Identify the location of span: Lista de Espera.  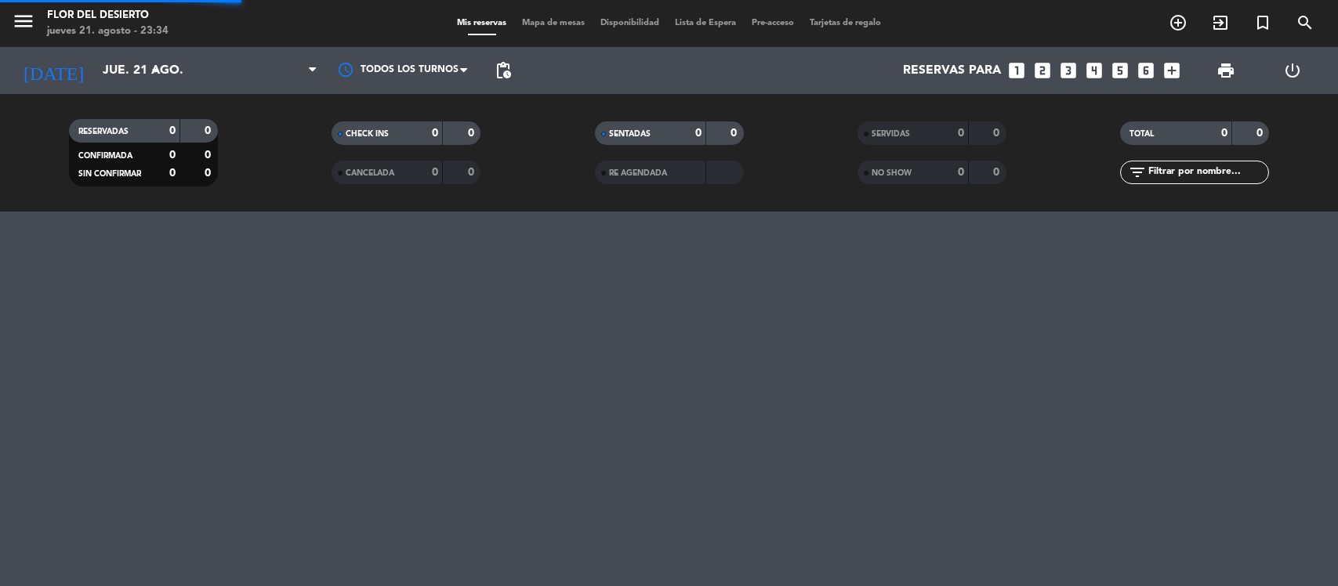
(705, 23).